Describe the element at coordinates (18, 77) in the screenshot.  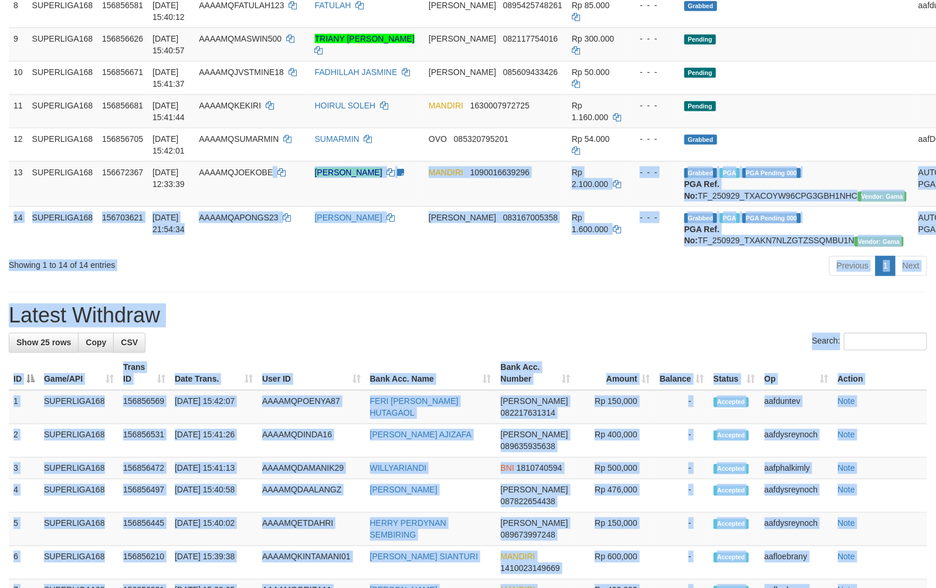
I see `td: 10` at that location.